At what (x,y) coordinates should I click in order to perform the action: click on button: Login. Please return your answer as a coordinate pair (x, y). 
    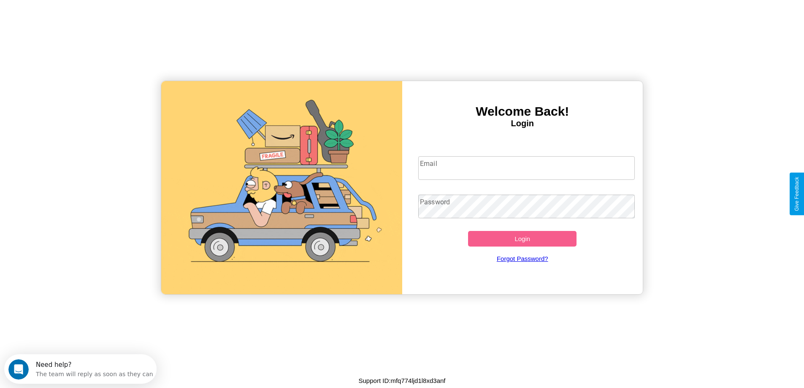
    Looking at the image, I should click on (522, 239).